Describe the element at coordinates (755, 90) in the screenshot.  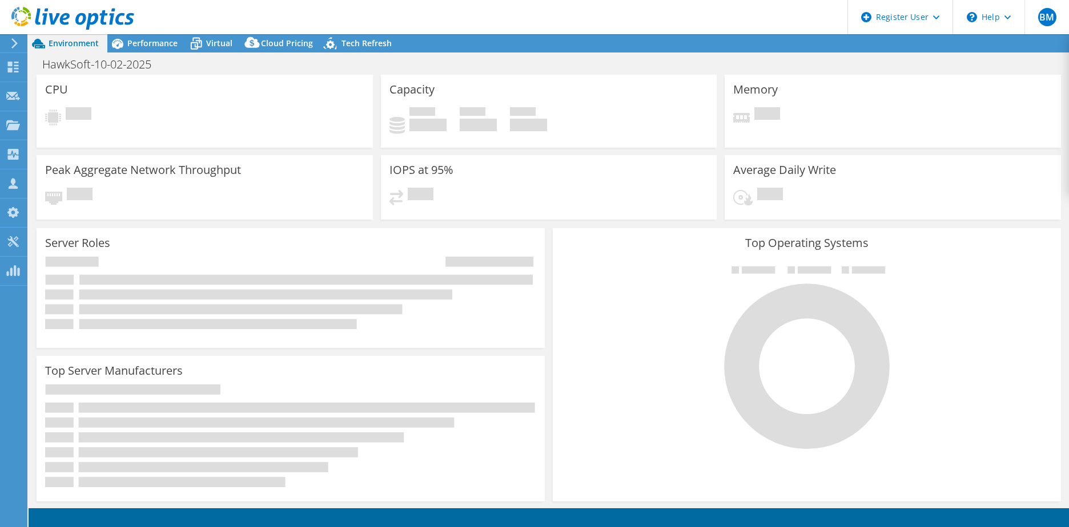
I see `h3: Memory` at that location.